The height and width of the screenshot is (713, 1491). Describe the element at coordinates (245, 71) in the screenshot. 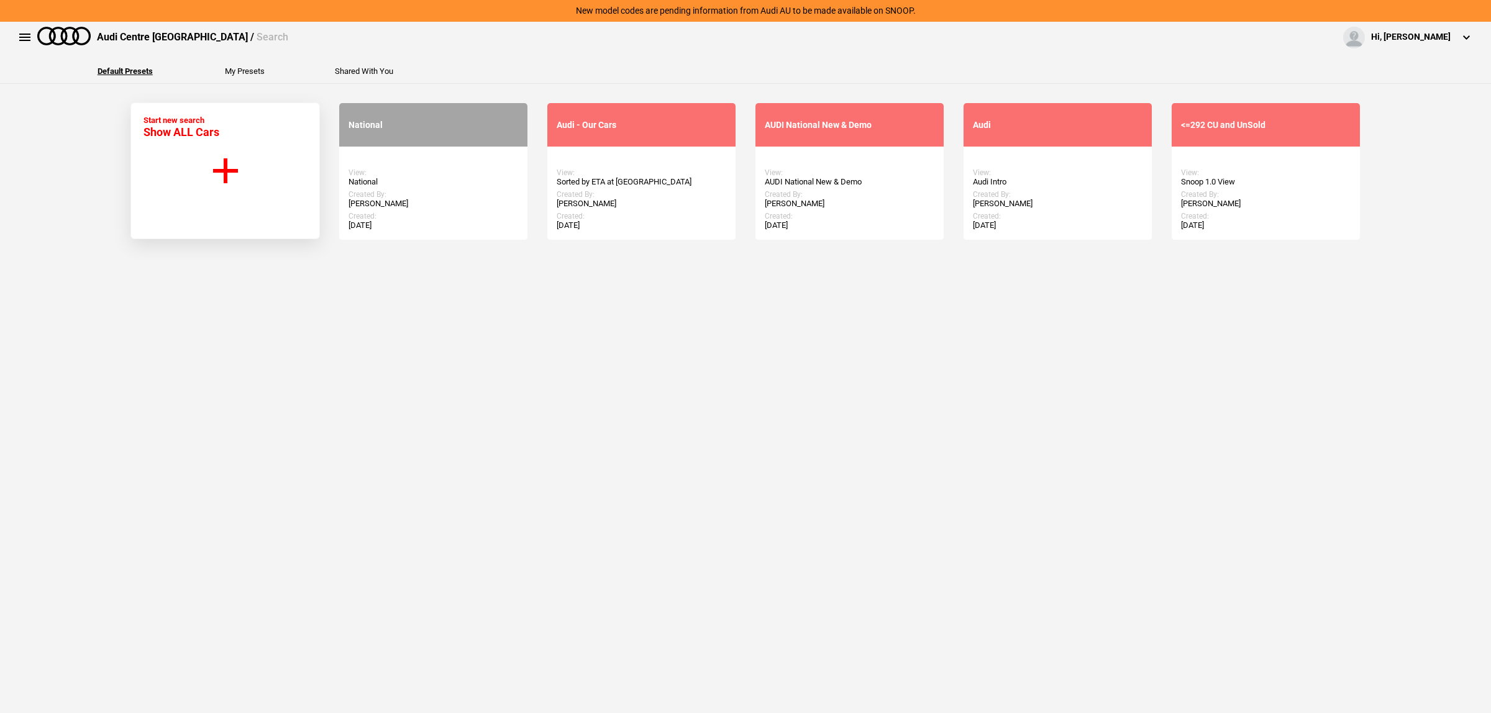

I see `button: My Presets` at that location.